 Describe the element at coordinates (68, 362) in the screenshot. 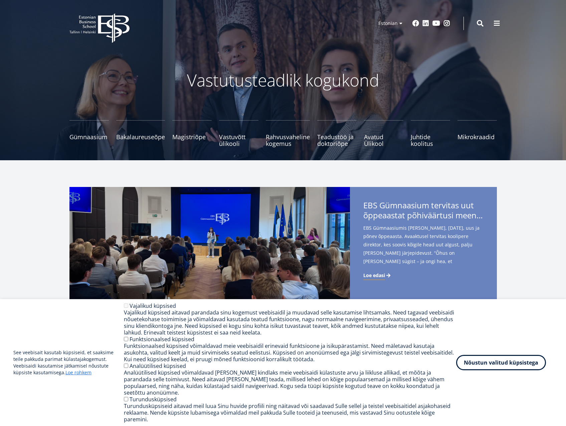

I see `p: See veebisait kasutab küpsiseid, et saaksime teile pakkuda parimat külastajakogemust. Veebisaidi ...` at that location.